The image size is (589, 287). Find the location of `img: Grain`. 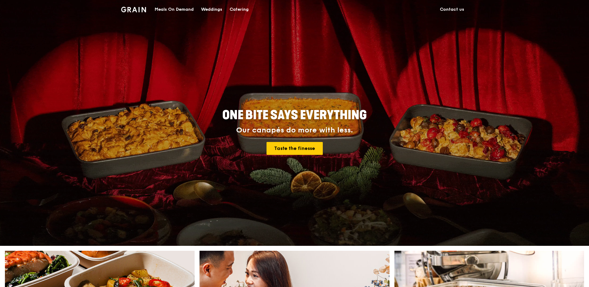

img: Grain is located at coordinates (133, 10).